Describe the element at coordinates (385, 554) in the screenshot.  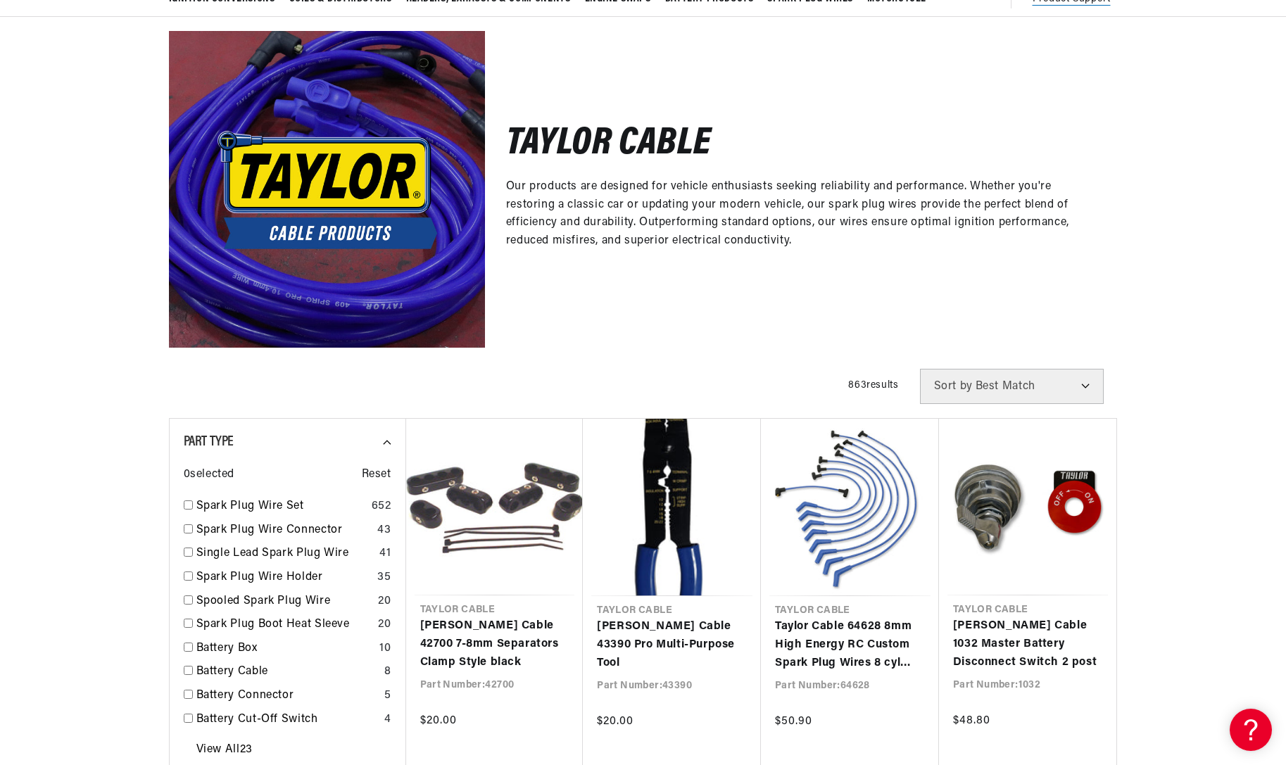
I see `div: 41` at that location.